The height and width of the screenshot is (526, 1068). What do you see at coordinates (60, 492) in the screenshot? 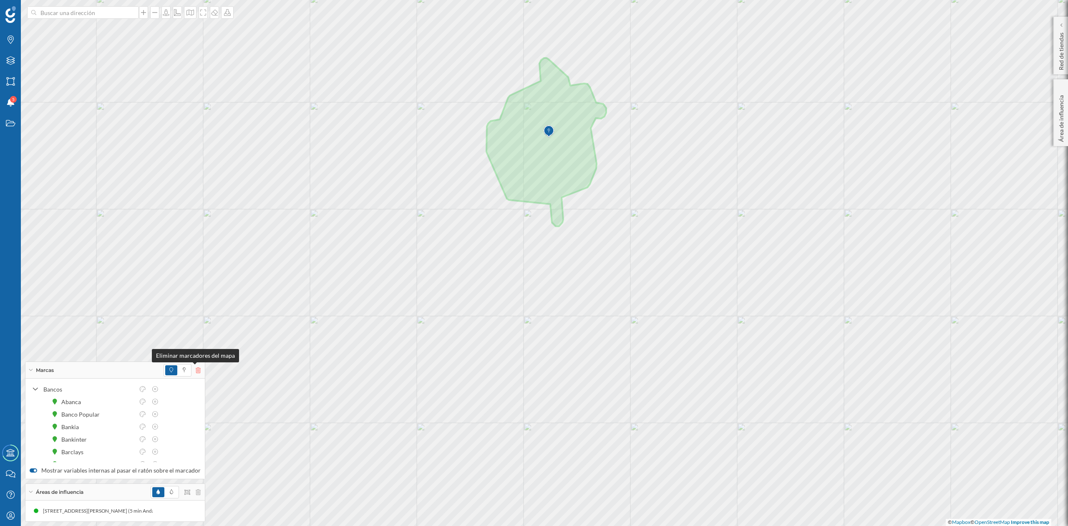
I see `span: Áreas de influencia` at bounding box center [60, 492].